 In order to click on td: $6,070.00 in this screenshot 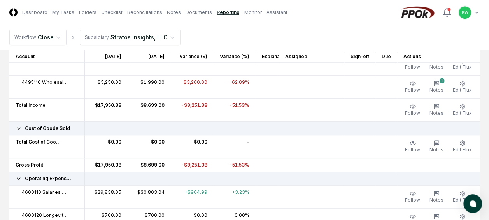, I will do `click(149, 63)`.